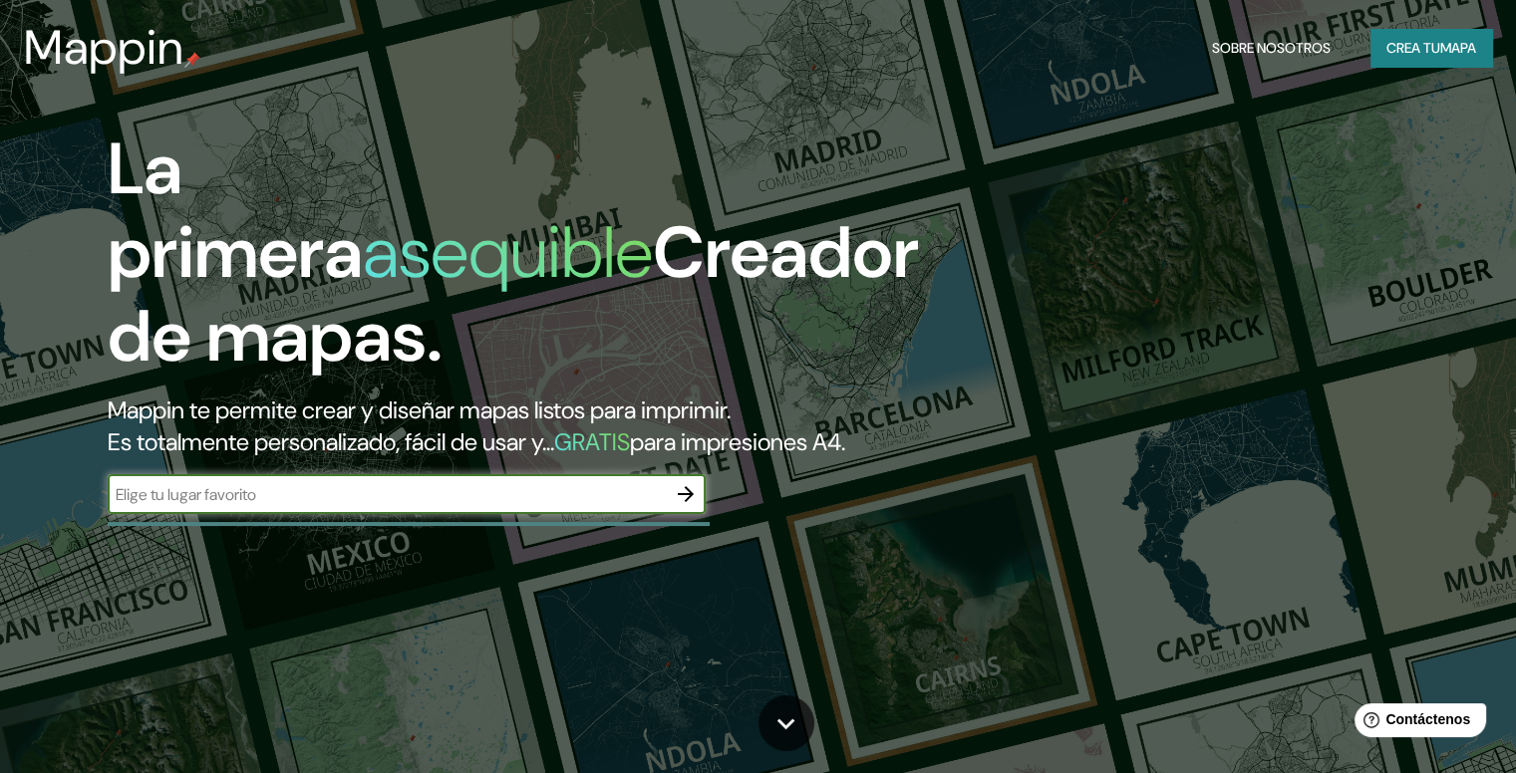 The image size is (1516, 773). I want to click on button: Crea tumapa, so click(1431, 48).